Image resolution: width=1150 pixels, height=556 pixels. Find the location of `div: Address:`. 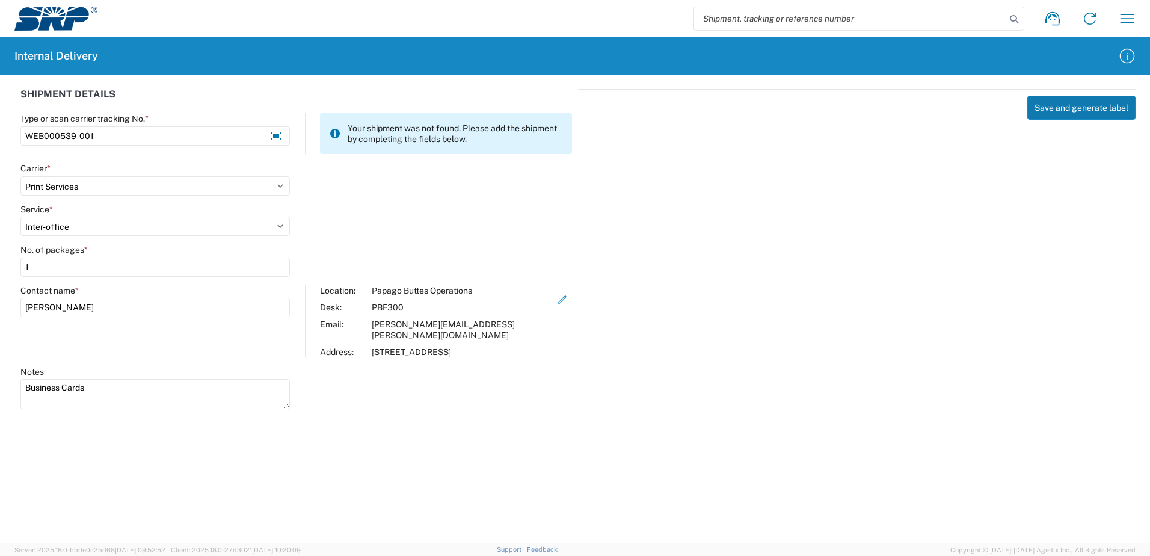

div: Address: is located at coordinates (343, 352).